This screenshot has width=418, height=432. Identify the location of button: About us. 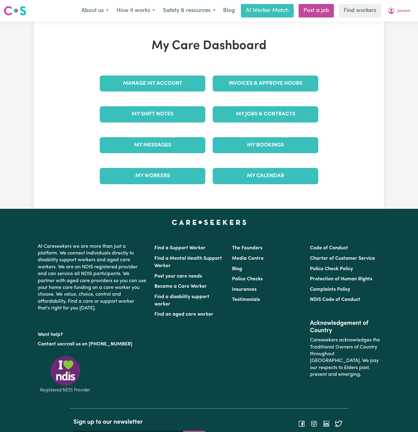
(95, 11).